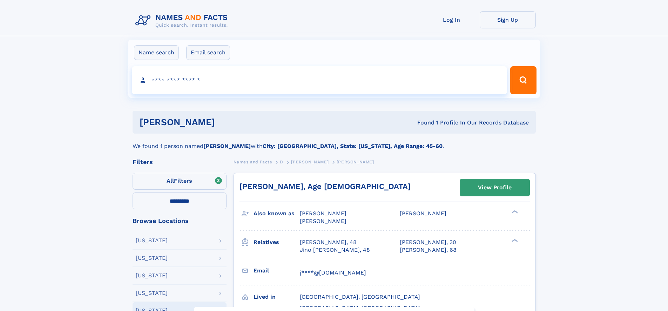  I want to click on h3: Email, so click(277, 271).